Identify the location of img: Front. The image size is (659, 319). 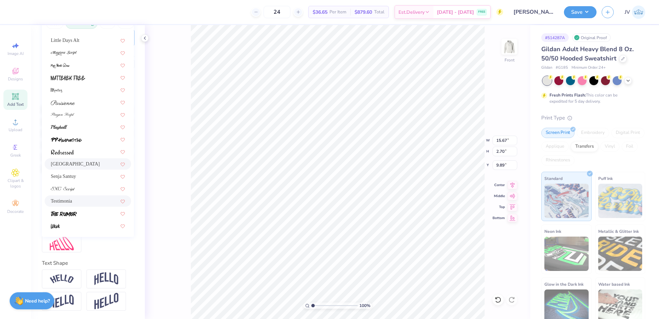
(509, 47).